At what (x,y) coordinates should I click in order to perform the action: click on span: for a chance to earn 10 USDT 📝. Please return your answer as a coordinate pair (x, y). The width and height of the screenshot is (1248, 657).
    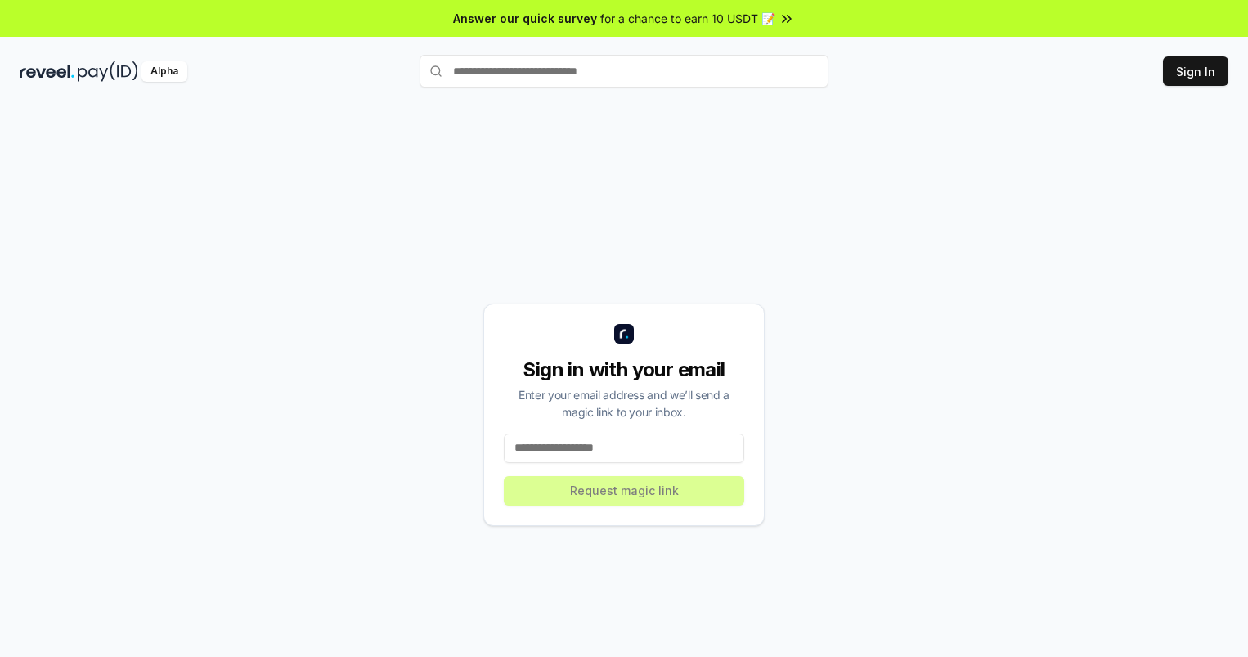
    Looking at the image, I should click on (688, 18).